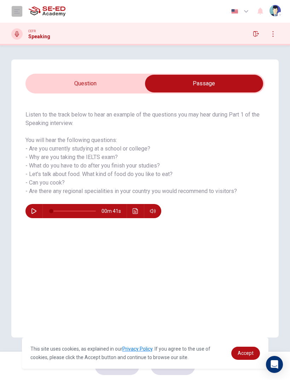  I want to click on a: SE-ED Academy logo, so click(47, 11).